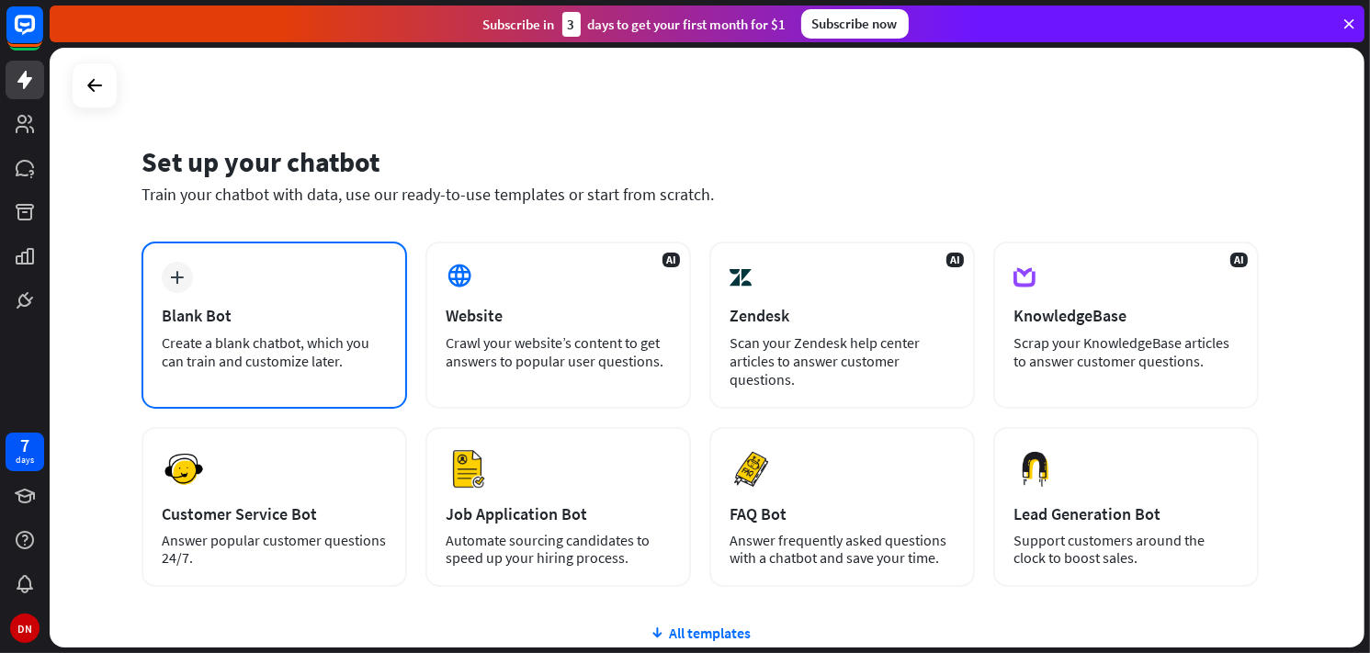  I want to click on div: KnowledgeBase, so click(1126, 315).